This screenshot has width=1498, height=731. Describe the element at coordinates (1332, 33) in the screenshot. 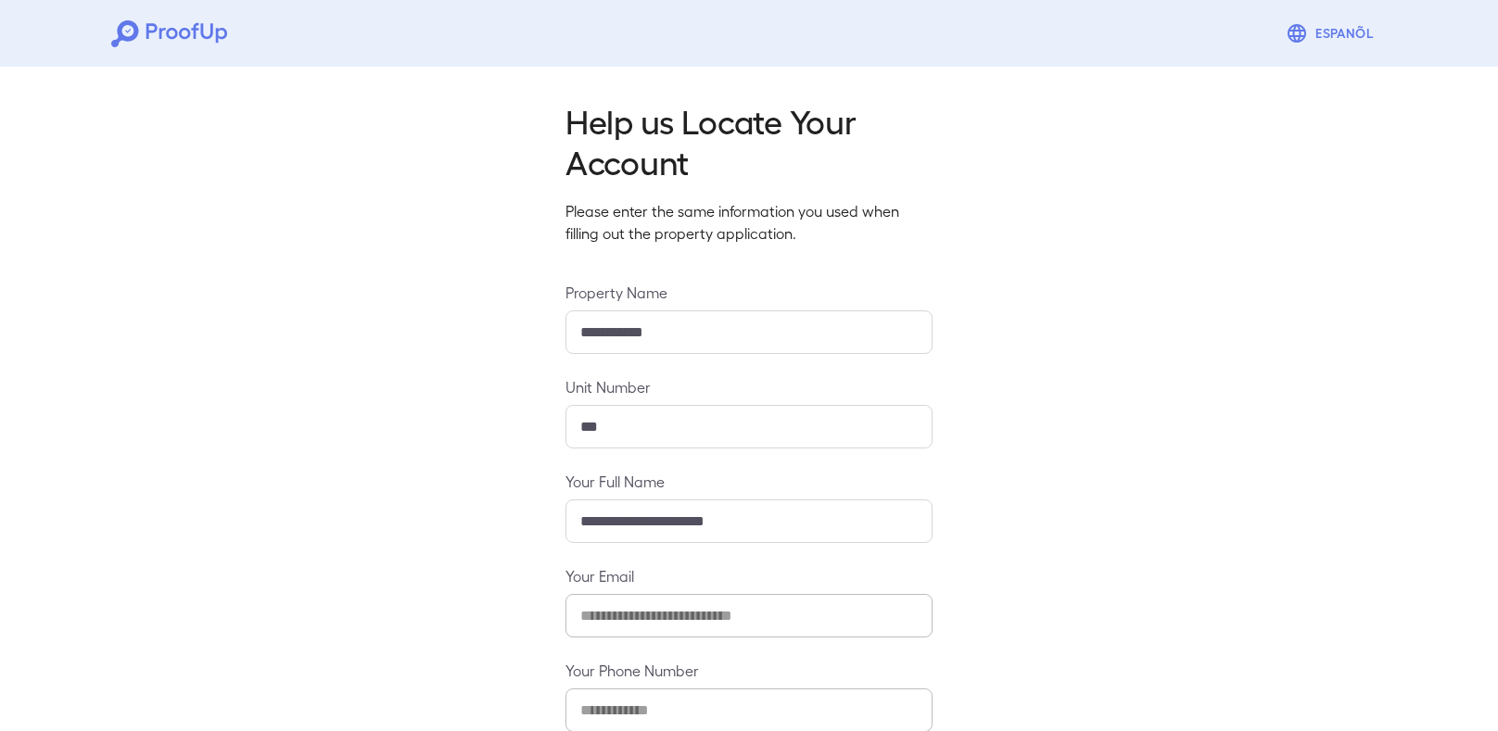

I see `button: Espanõl` at that location.